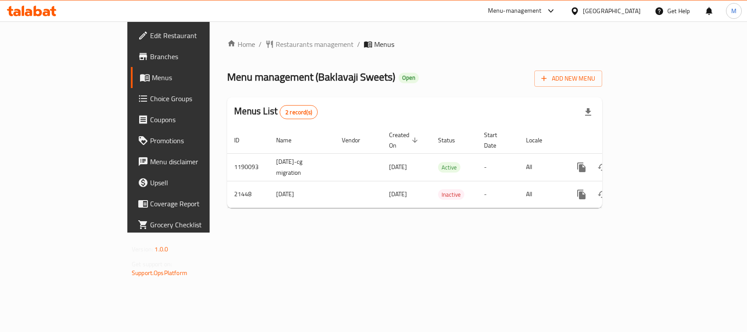  I want to click on a: Restaurants management, so click(309, 44).